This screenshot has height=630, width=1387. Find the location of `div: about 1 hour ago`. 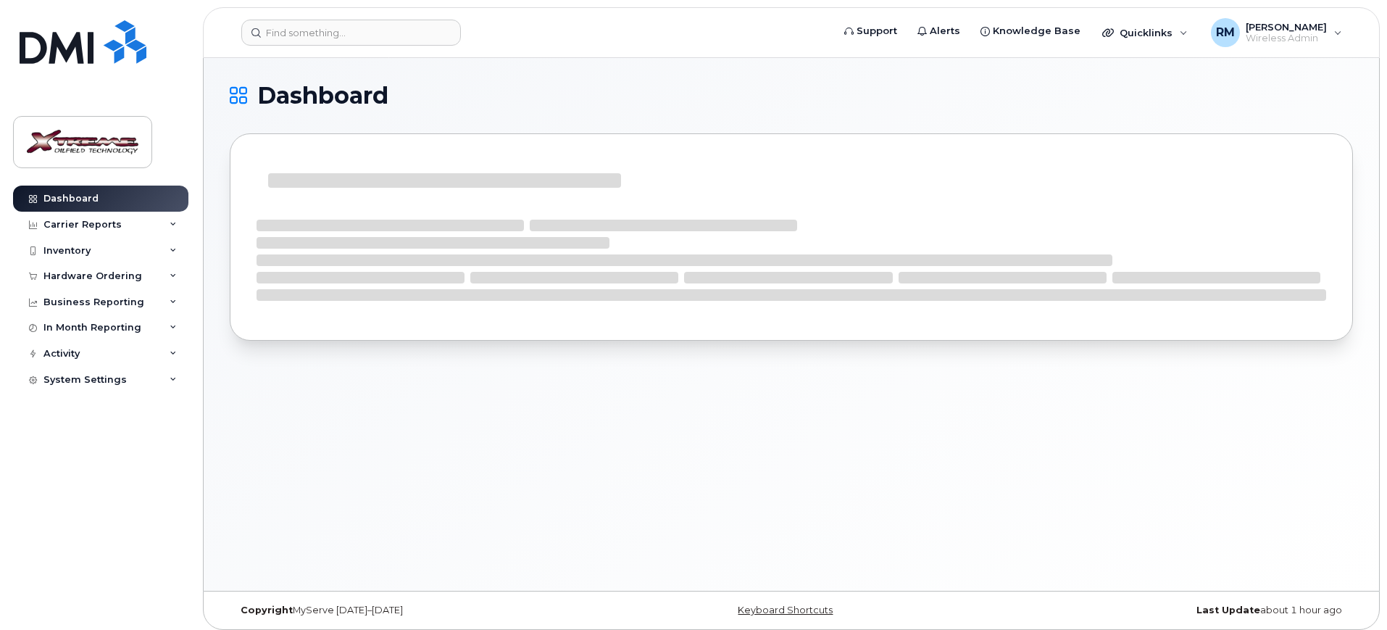

div: about 1 hour ago is located at coordinates (1165, 610).